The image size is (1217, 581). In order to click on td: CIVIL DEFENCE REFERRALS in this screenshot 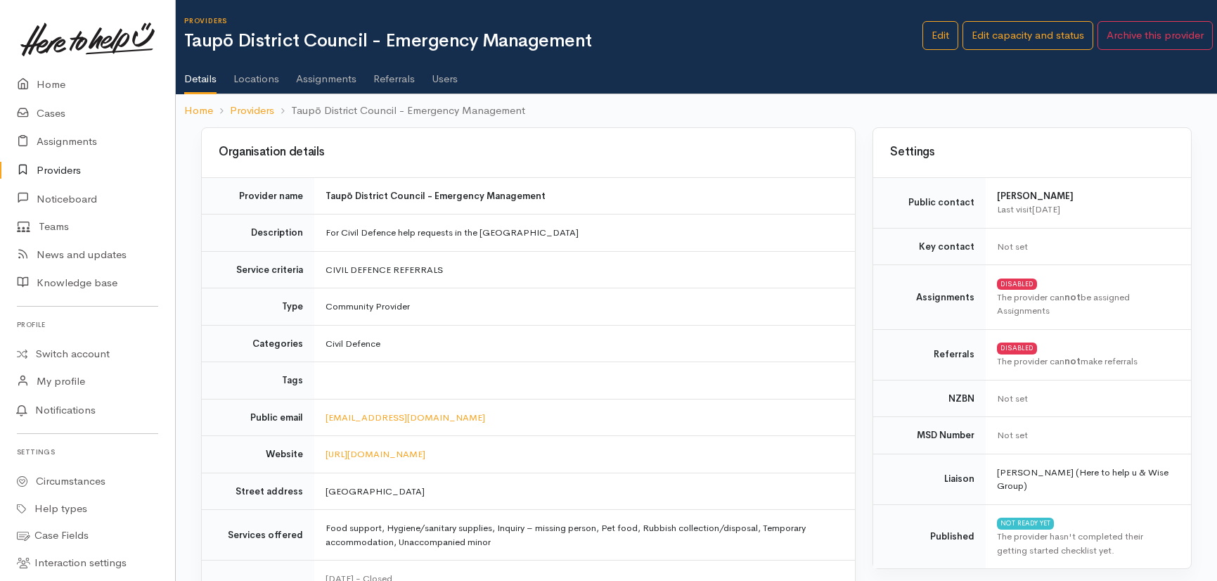, I will do `click(584, 269)`.